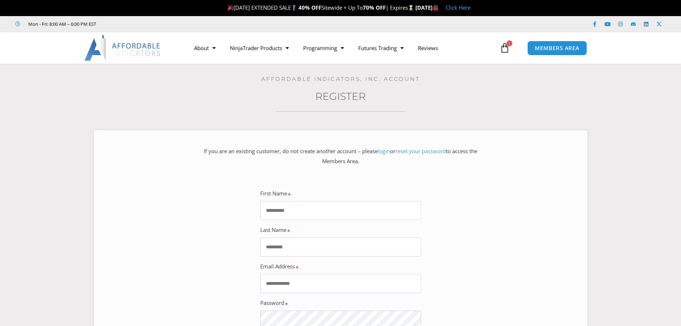  I want to click on span: 1, so click(509, 43).